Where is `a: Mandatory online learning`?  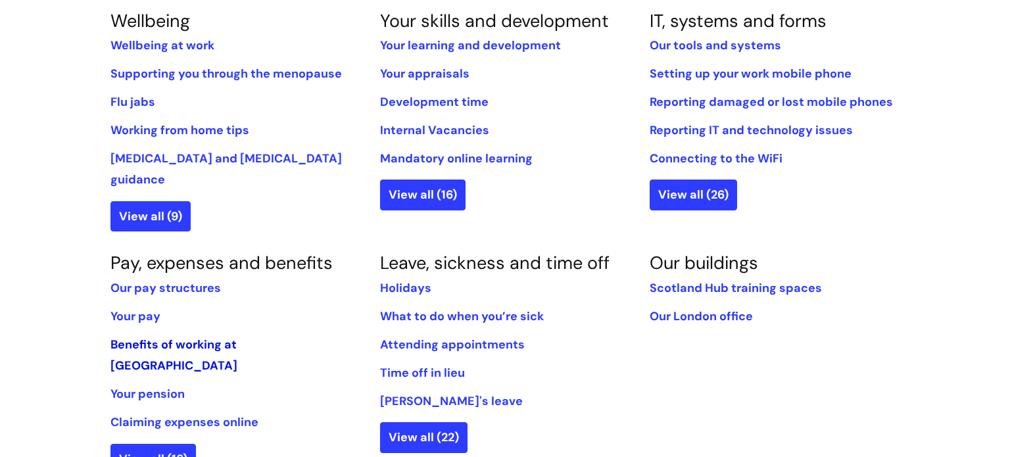 a: Mandatory online learning is located at coordinates (456, 158).